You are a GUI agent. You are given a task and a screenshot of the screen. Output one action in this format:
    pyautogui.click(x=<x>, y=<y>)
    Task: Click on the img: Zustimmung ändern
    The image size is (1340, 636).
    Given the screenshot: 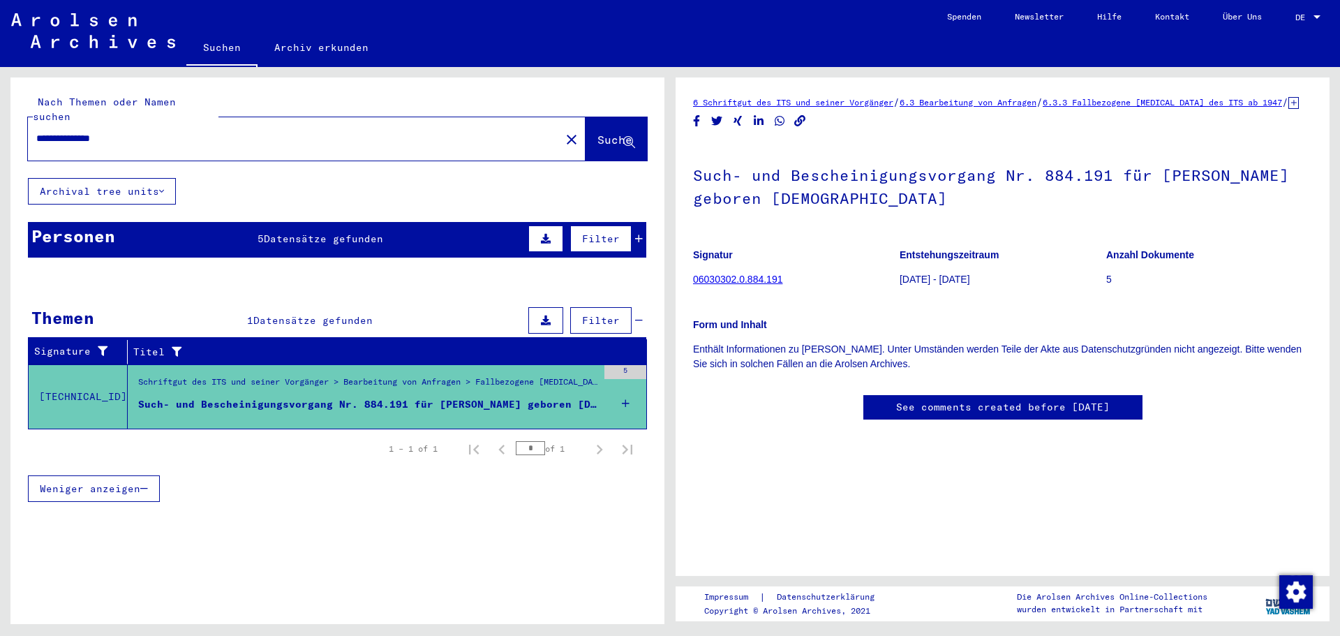 What is the action you would take?
    pyautogui.click(x=1296, y=592)
    